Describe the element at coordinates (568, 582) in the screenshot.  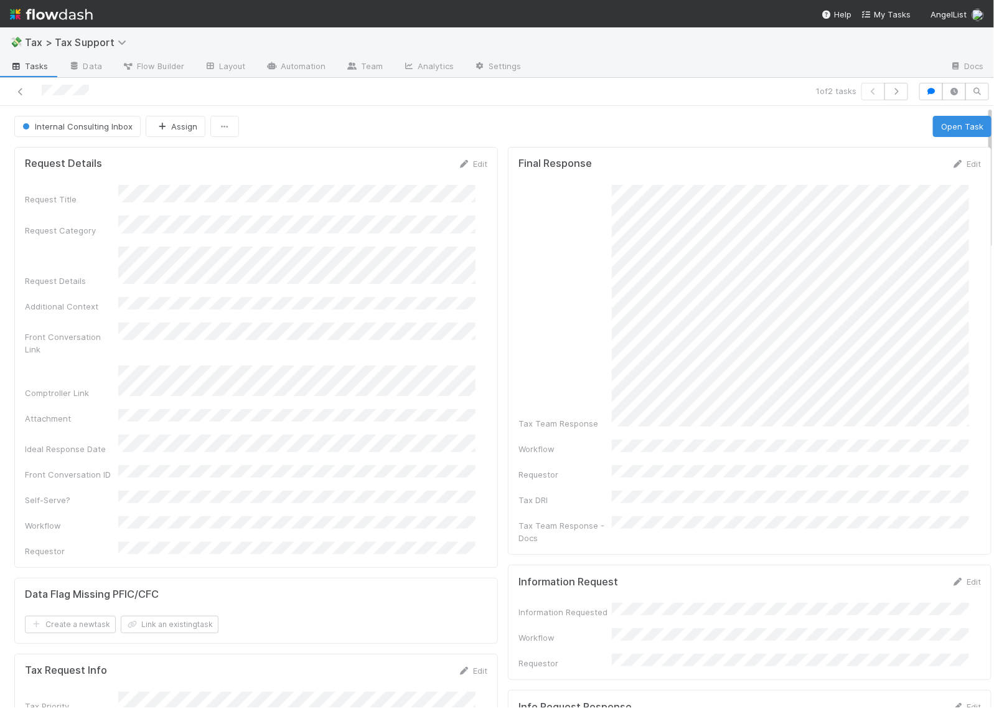
I see `h5: Information Request` at that location.